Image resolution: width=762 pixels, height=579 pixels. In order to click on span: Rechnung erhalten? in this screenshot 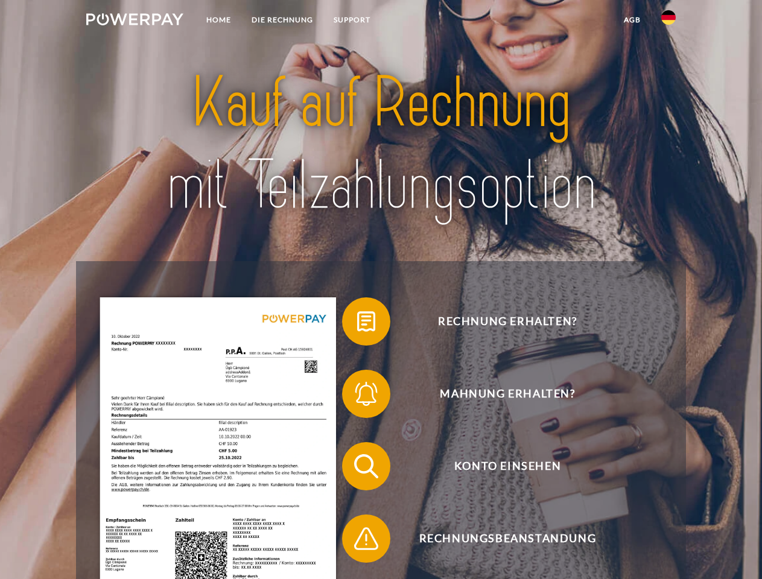, I will do `click(507, 321)`.